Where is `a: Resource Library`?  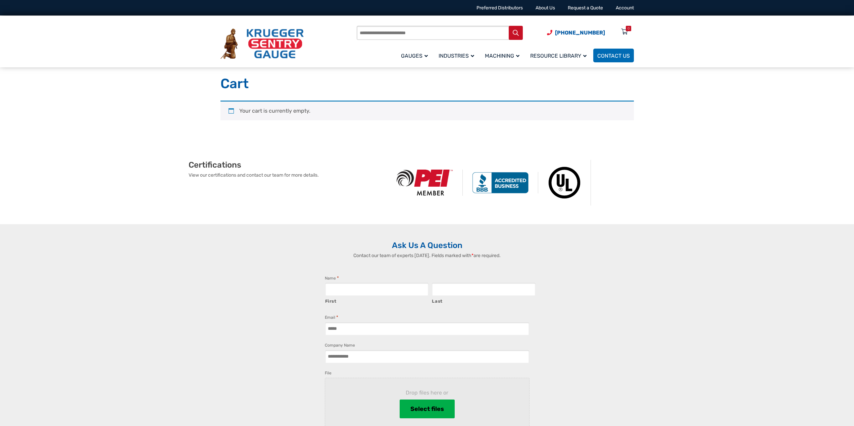
a: Resource Library is located at coordinates (560, 55).